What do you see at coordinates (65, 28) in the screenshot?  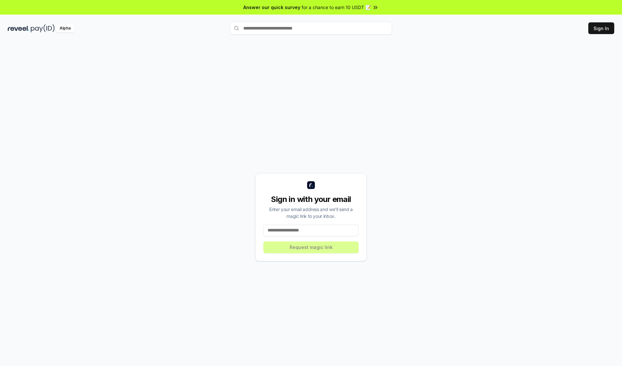 I see `div: Alpha` at bounding box center [65, 28].